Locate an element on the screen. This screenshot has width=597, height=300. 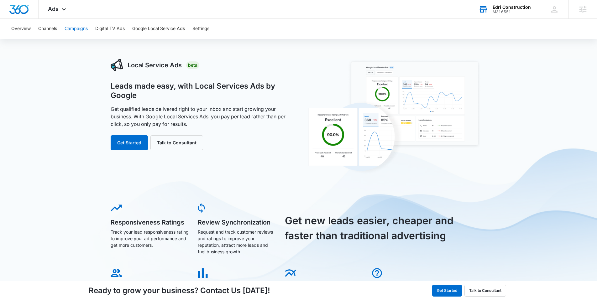
span: Ads is located at coordinates (53, 9).